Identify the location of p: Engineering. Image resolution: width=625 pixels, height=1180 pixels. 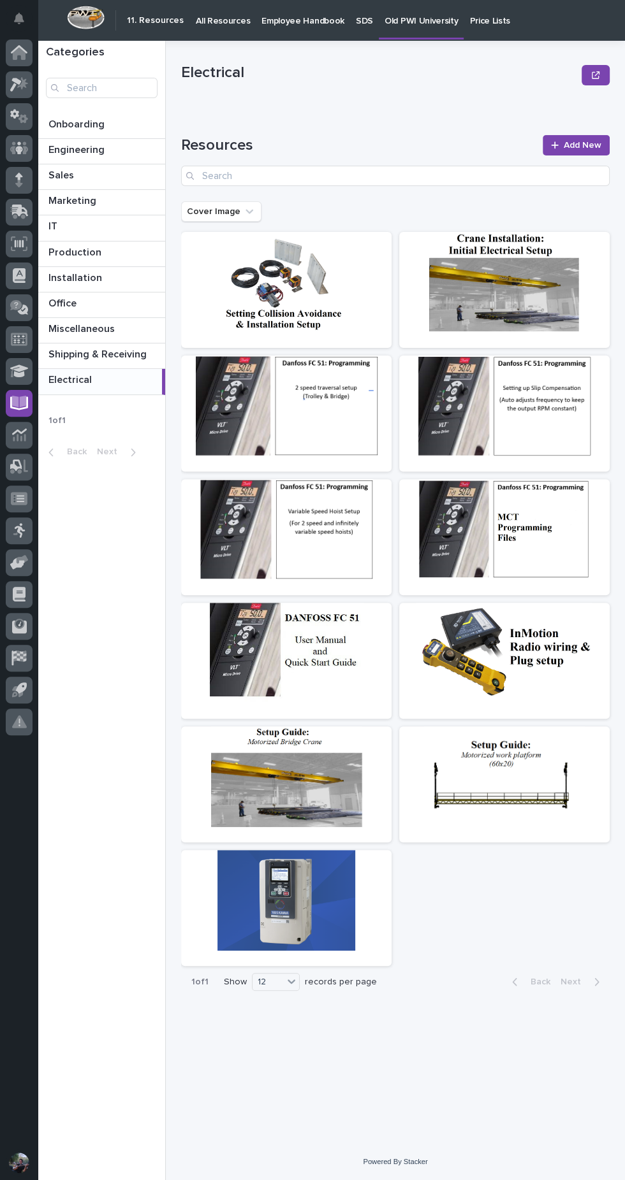
(78, 149).